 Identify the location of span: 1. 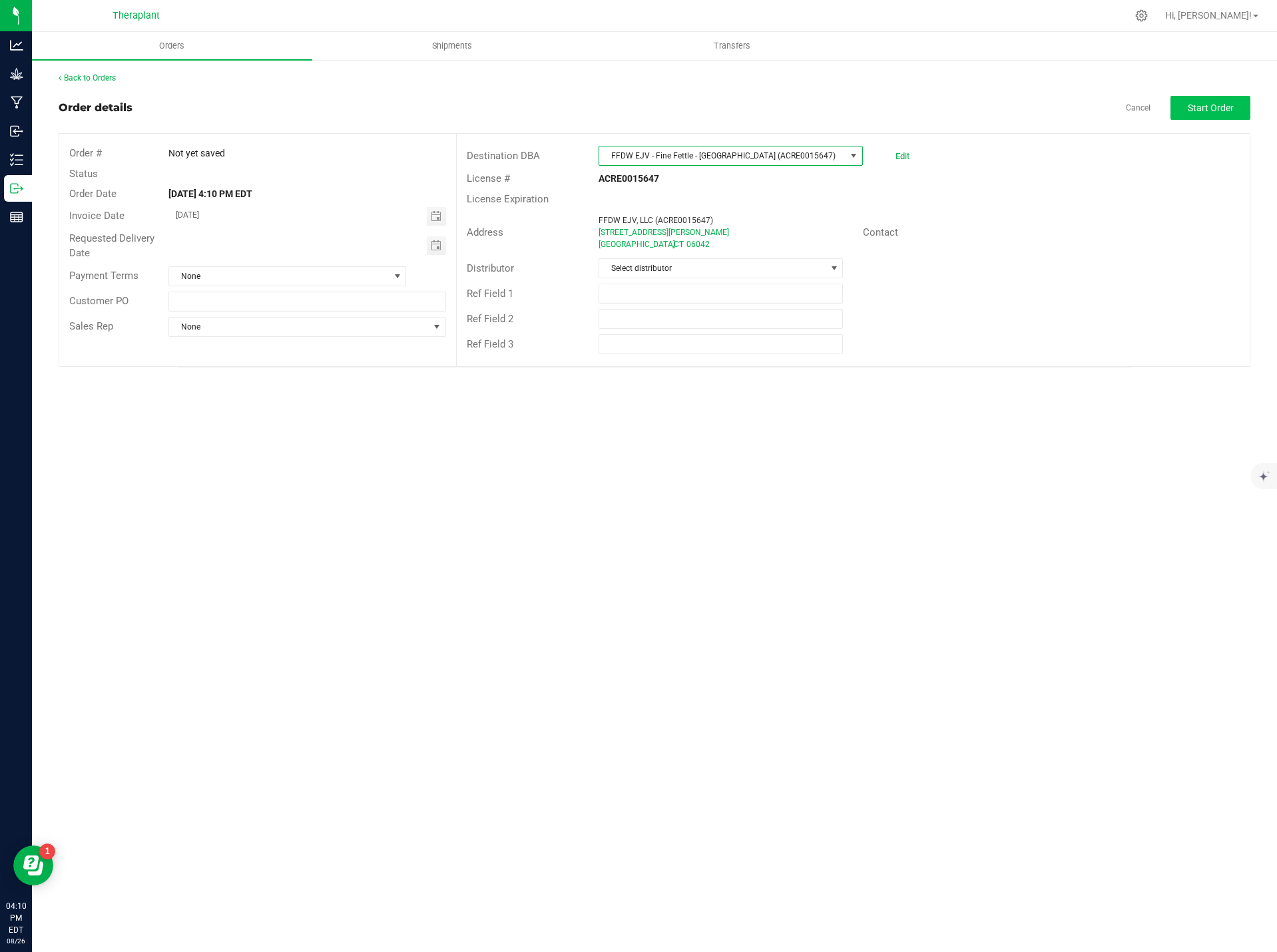
(8, 7).